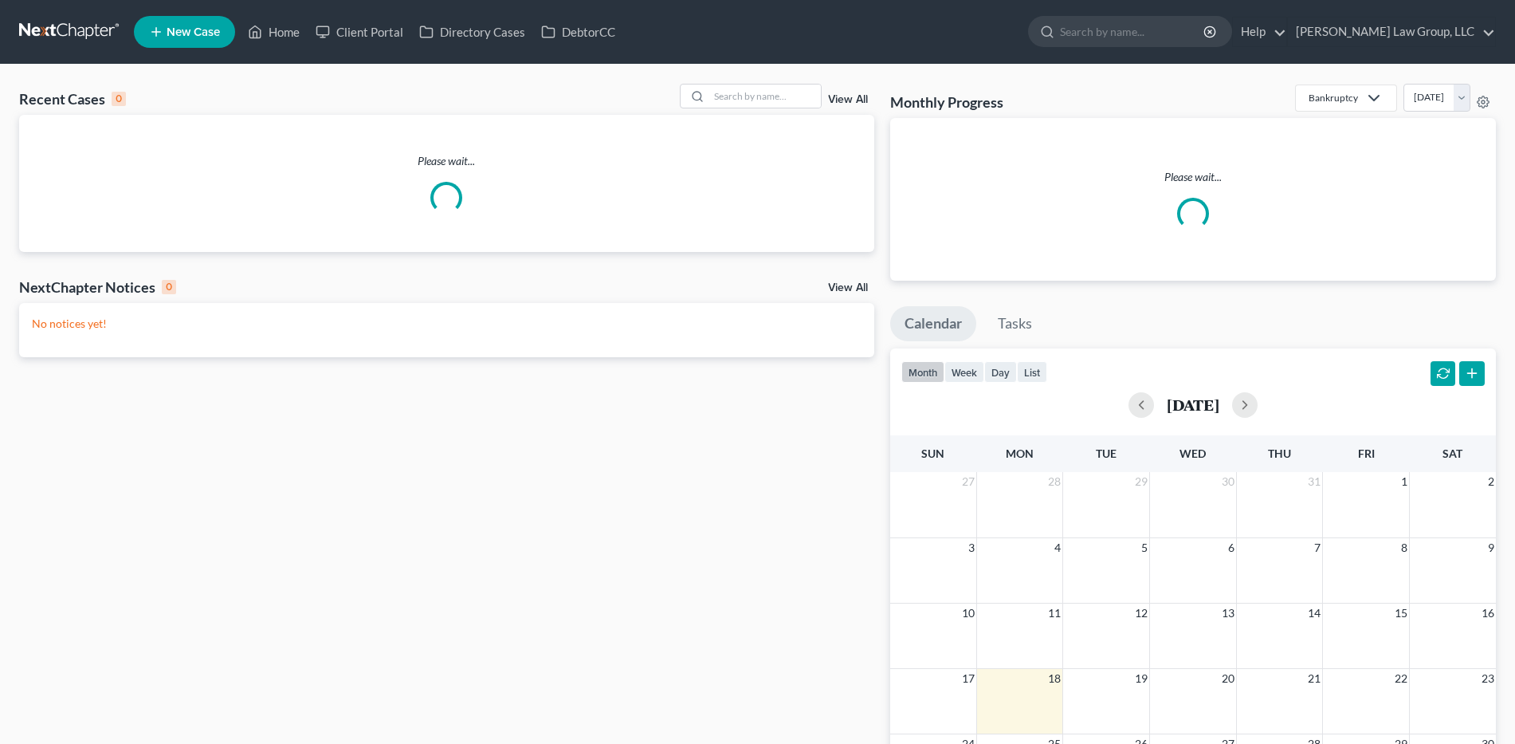  What do you see at coordinates (964, 371) in the screenshot?
I see `button: week` at bounding box center [964, 371].